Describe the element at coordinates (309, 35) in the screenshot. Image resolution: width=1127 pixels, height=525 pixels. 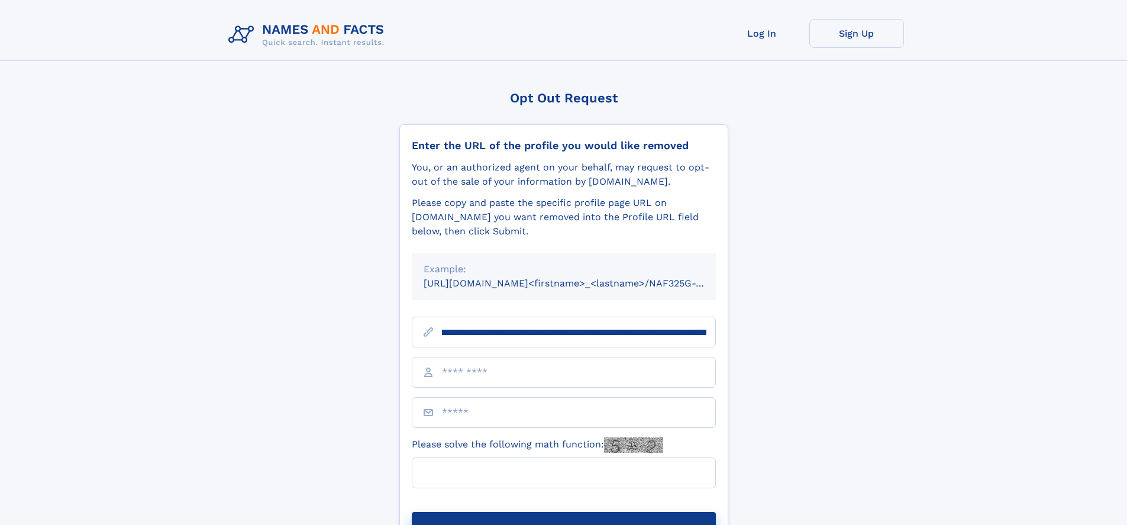
I see `img: Logo Names and Facts` at that location.